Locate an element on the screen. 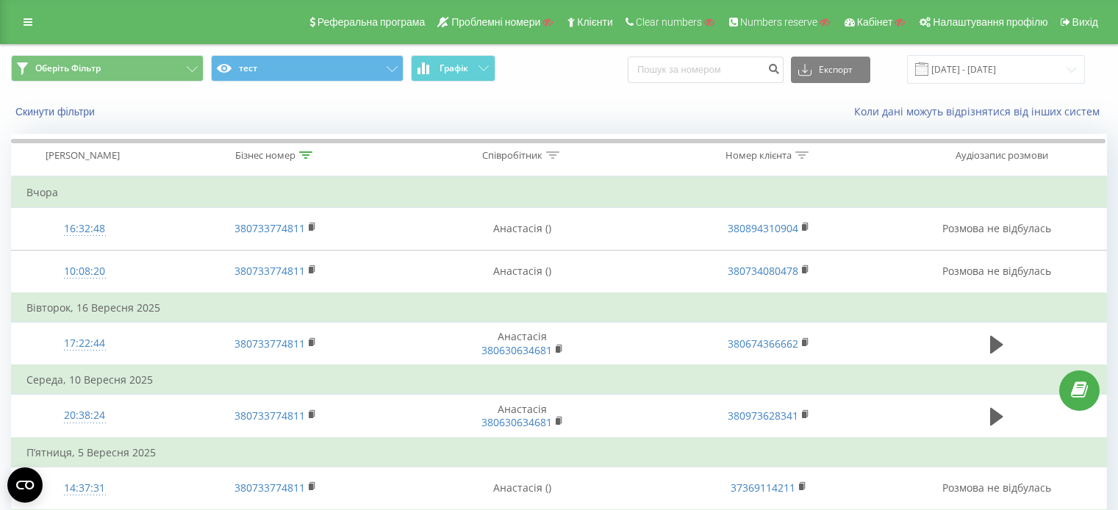  button: Експорт is located at coordinates (831, 70).